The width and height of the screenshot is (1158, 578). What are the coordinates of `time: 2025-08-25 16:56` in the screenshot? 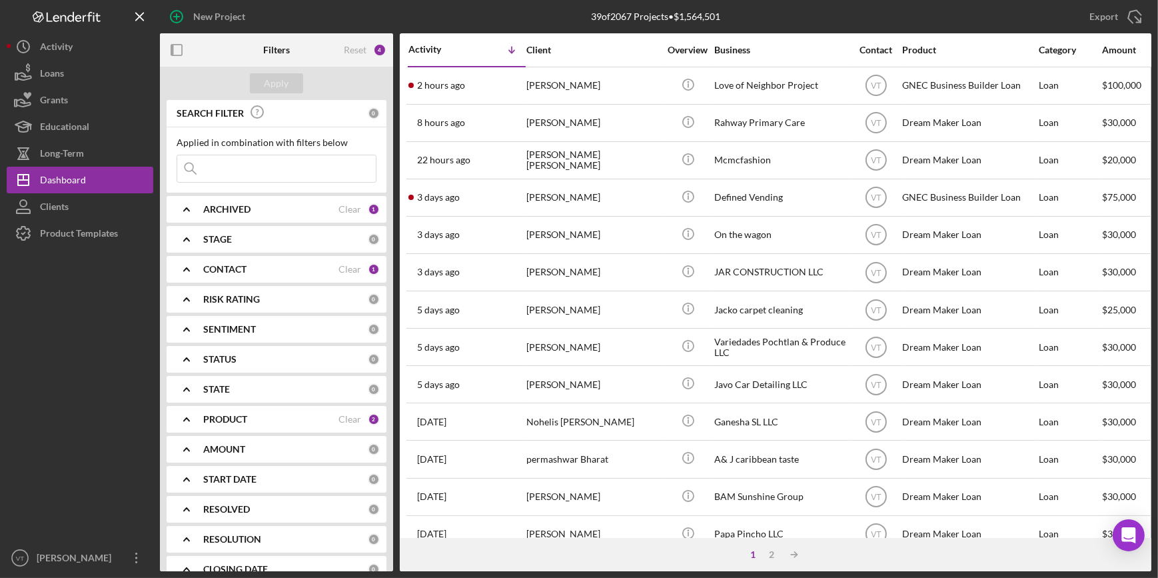 It's located at (432, 534).